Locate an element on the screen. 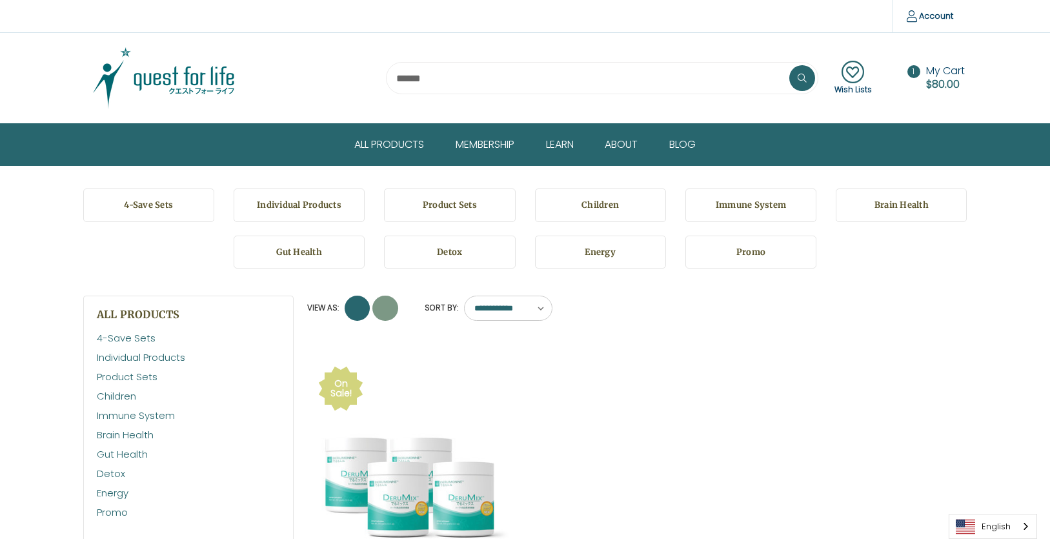 This screenshot has width=1050, height=539. span: View as: is located at coordinates (323, 308).